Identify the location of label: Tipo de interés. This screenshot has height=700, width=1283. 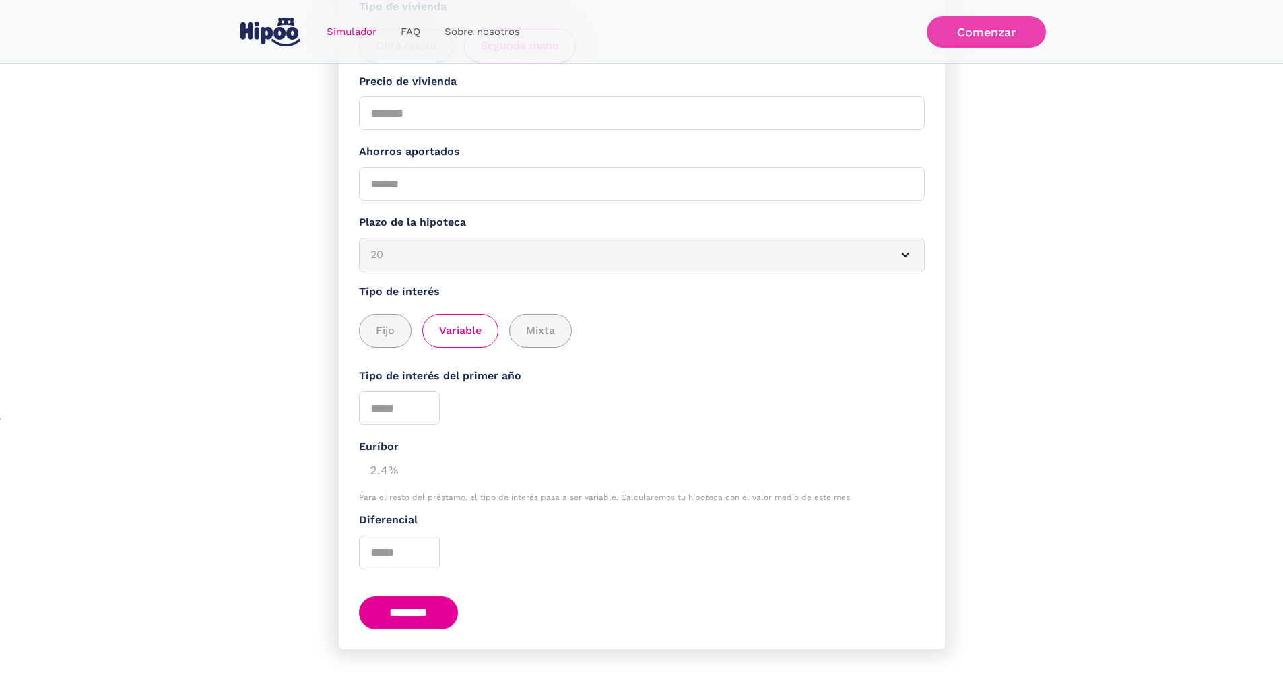
(642, 292).